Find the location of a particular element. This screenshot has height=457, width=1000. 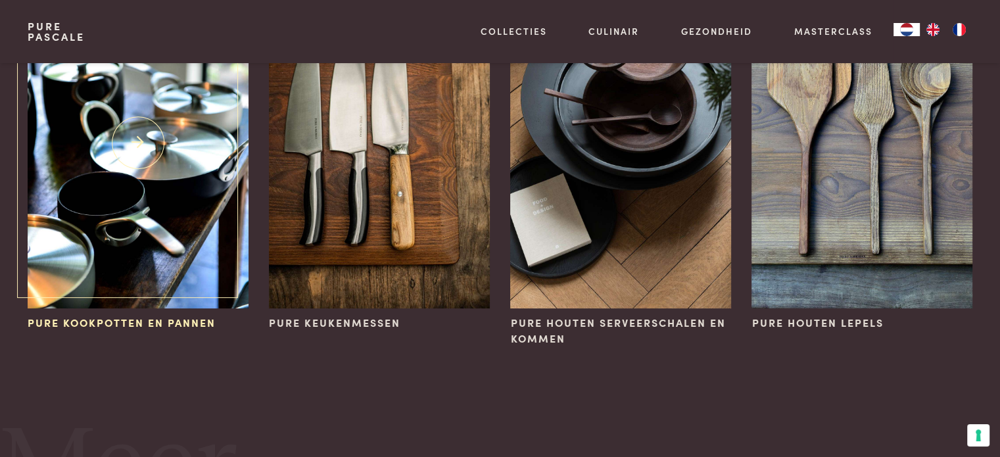

a: EN is located at coordinates (933, 30).